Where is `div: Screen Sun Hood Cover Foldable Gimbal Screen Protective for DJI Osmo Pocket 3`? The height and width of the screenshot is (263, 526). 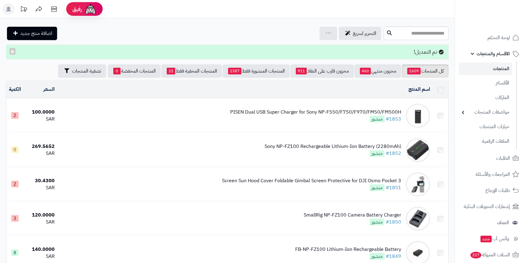 div: Screen Sun Hood Cover Foldable Gimbal Screen Protective for DJI Osmo Pocket 3 is located at coordinates (312, 181).